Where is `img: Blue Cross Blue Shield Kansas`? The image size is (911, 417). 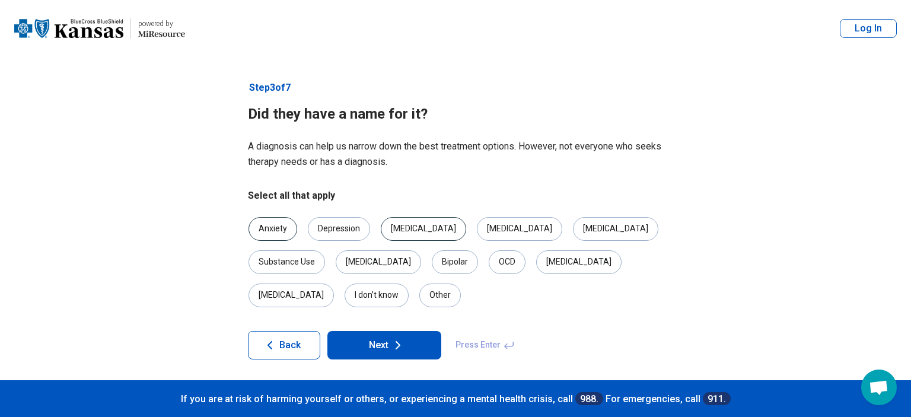
img: Blue Cross Blue Shield Kansas is located at coordinates (69, 28).